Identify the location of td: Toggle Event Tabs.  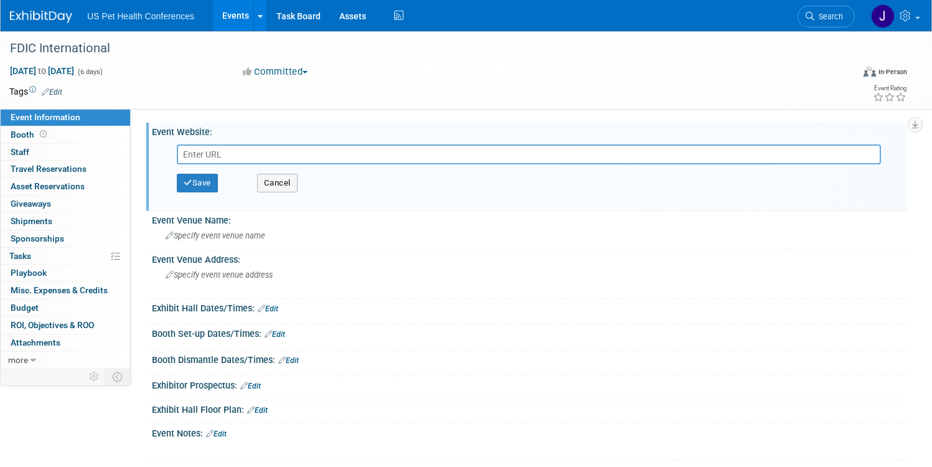
(118, 377).